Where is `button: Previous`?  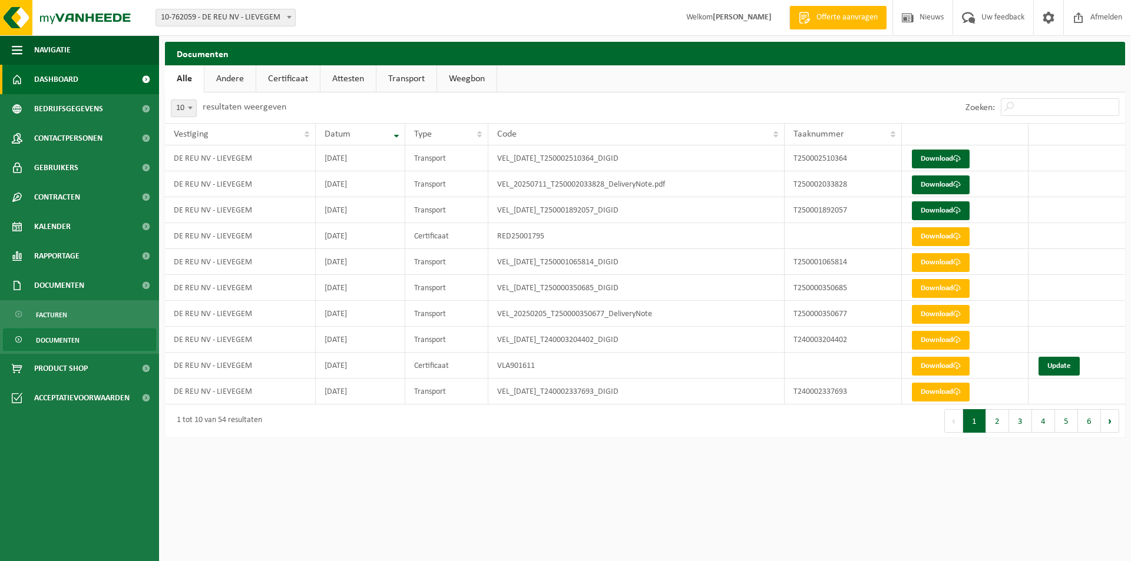
button: Previous is located at coordinates (954, 421).